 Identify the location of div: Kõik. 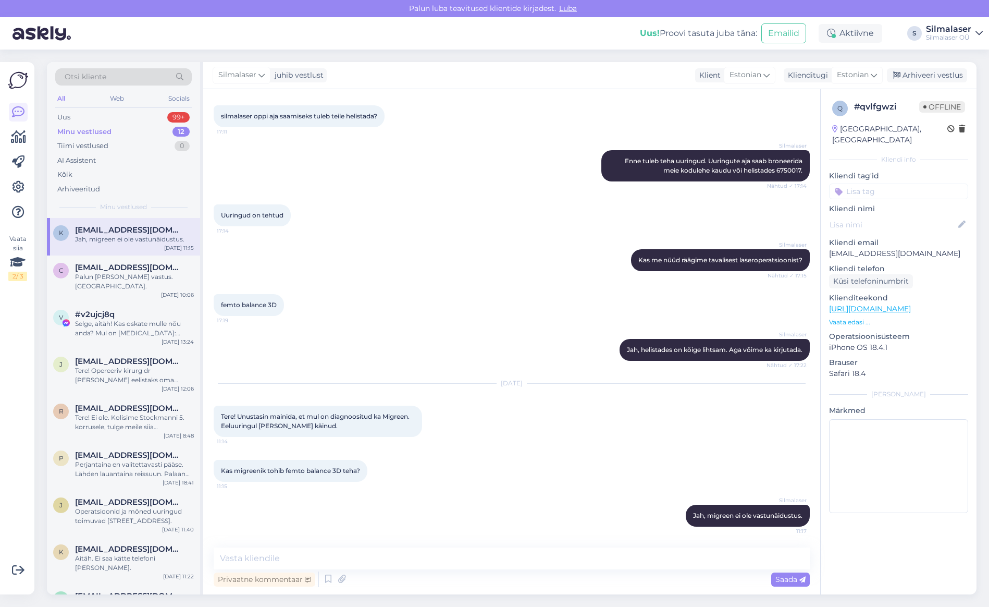
(65, 175).